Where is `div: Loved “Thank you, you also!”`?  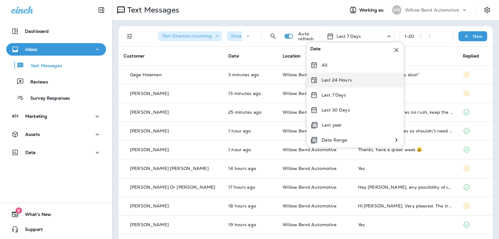 div: Loved “Thank you, you also!” is located at coordinates (405, 75).